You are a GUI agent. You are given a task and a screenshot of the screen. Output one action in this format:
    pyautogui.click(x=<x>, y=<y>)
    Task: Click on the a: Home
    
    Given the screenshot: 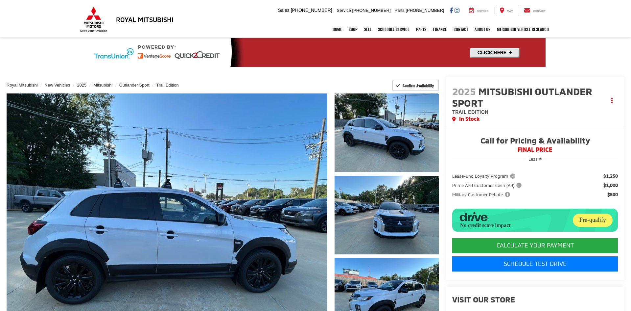 What is the action you would take?
    pyautogui.click(x=337, y=29)
    